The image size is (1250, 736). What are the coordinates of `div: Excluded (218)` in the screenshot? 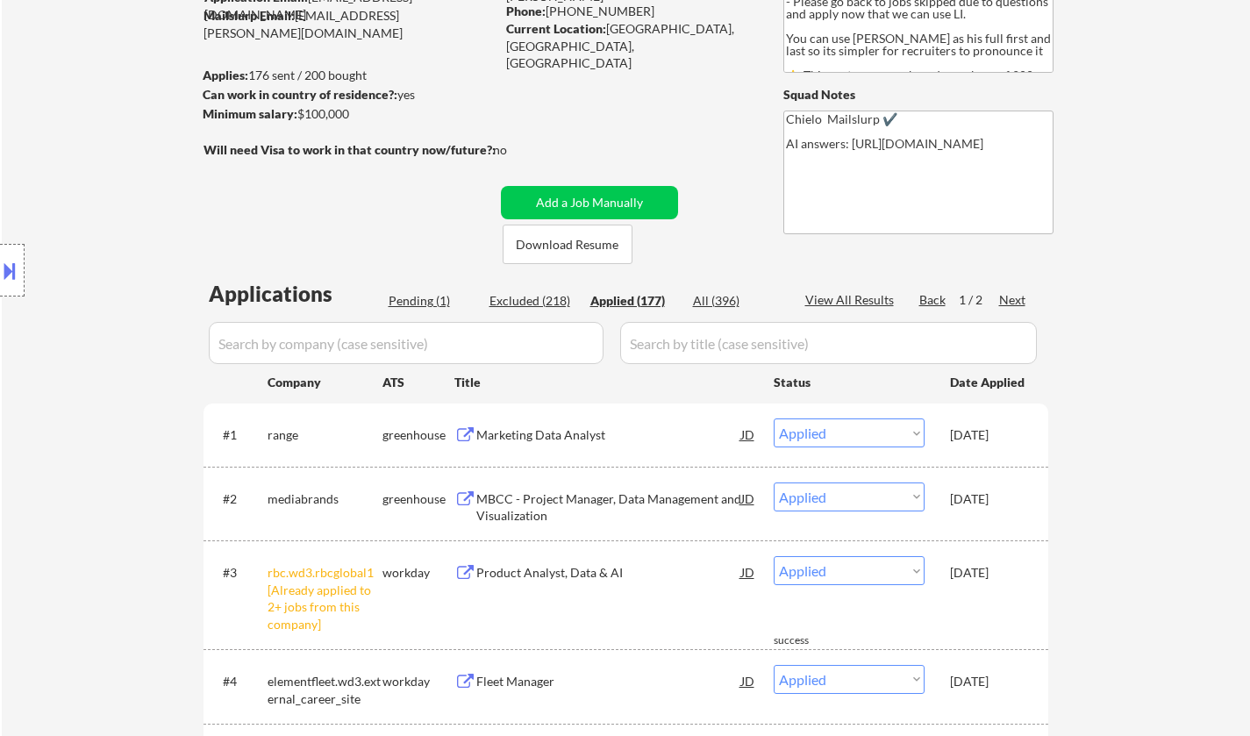 It's located at (533, 301).